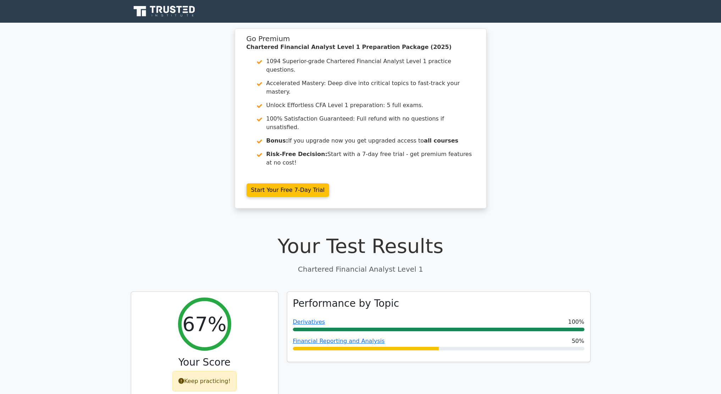 The width and height of the screenshot is (721, 394). What do you see at coordinates (578, 341) in the screenshot?
I see `span: 50%` at bounding box center [578, 341].